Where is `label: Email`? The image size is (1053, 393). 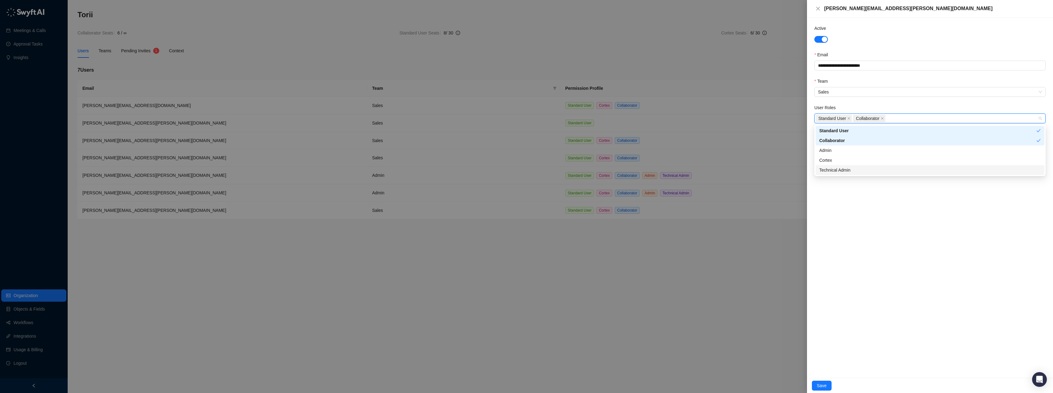
label: Email is located at coordinates (823, 55).